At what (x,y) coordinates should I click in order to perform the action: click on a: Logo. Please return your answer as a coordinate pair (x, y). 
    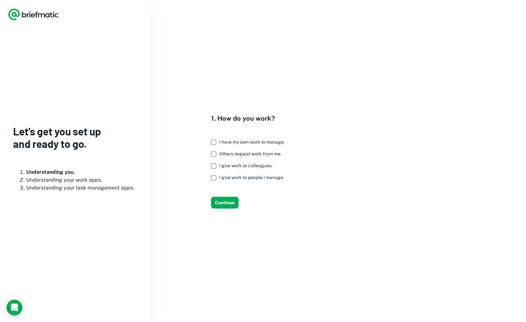
    Looking at the image, I should click on (33, 14).